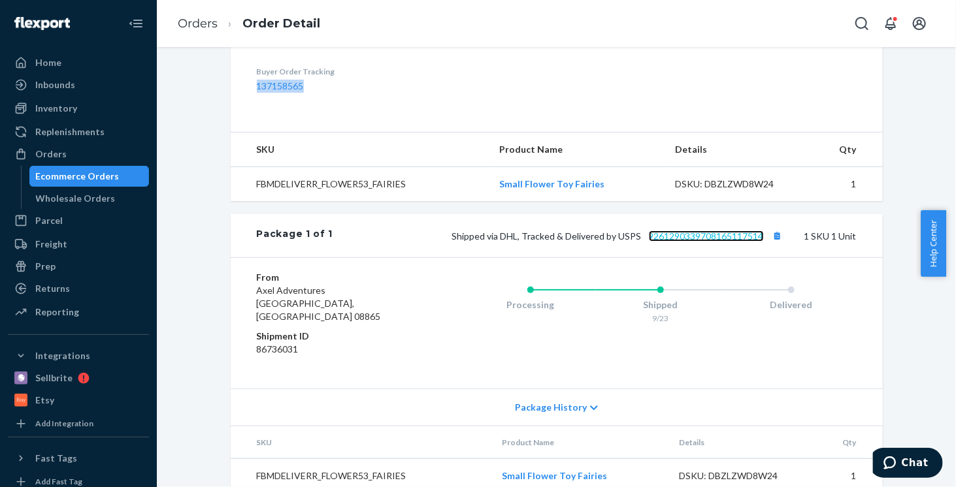  I want to click on dt: Shipment ID, so click(335, 337).